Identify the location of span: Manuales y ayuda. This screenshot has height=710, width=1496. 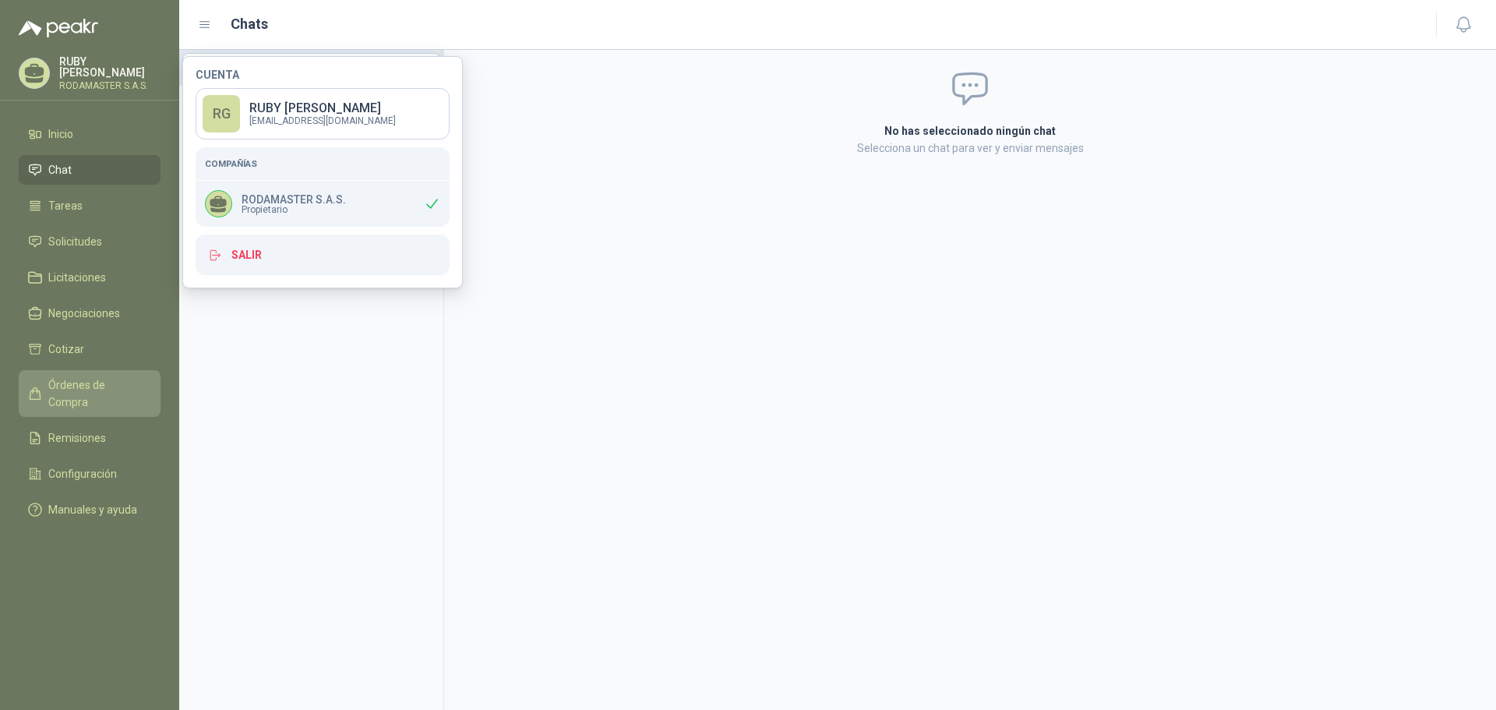
(93, 510).